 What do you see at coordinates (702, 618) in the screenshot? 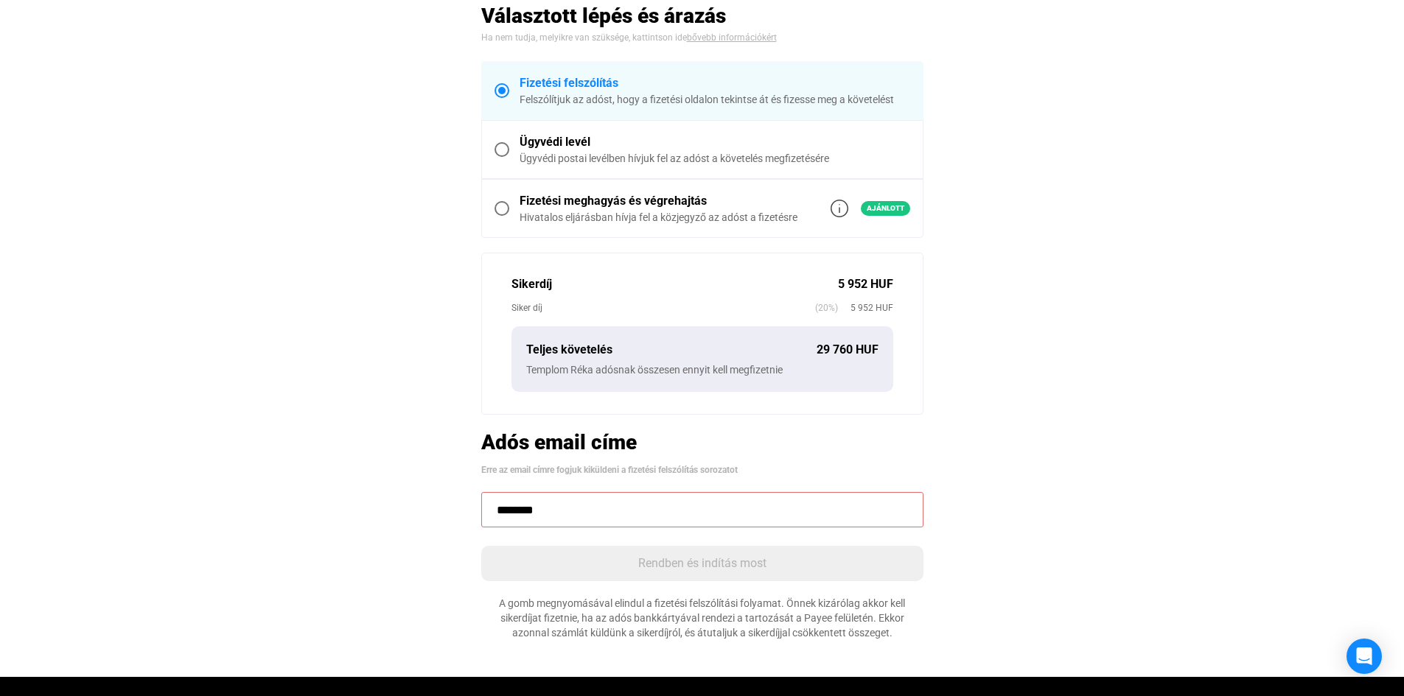
I see `div: A gomb megnyomásával elindul a fizetési felszólítási folyamat. Önnek kizárólag akkor kell sikerdí...` at bounding box center [702, 618].